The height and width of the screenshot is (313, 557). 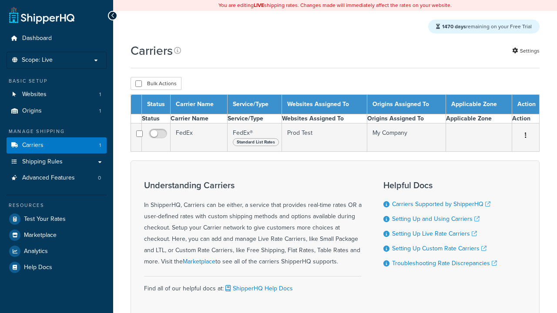 I want to click on li: Help Docs, so click(x=57, y=268).